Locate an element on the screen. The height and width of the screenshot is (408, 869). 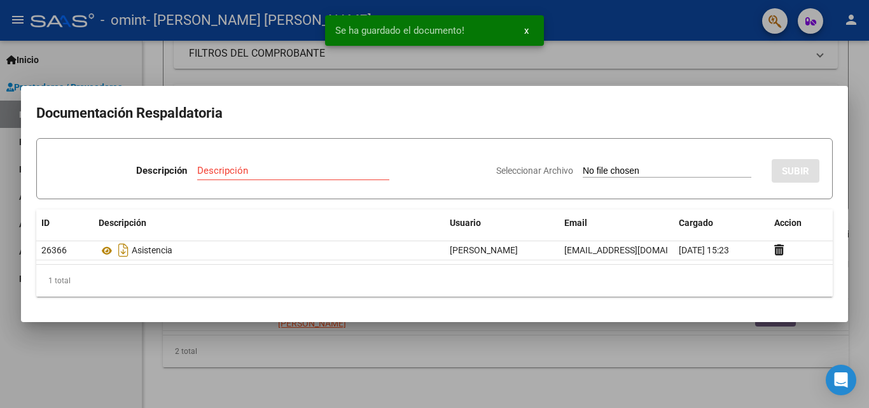
span: ID is located at coordinates (45, 223).